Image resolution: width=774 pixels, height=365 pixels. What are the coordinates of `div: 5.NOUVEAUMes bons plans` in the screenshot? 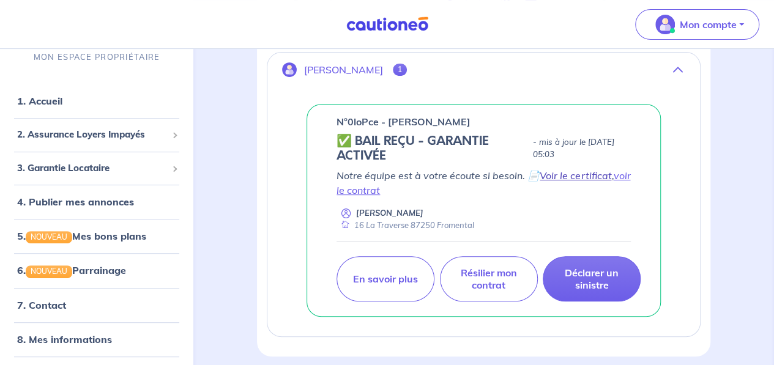 It's located at (97, 236).